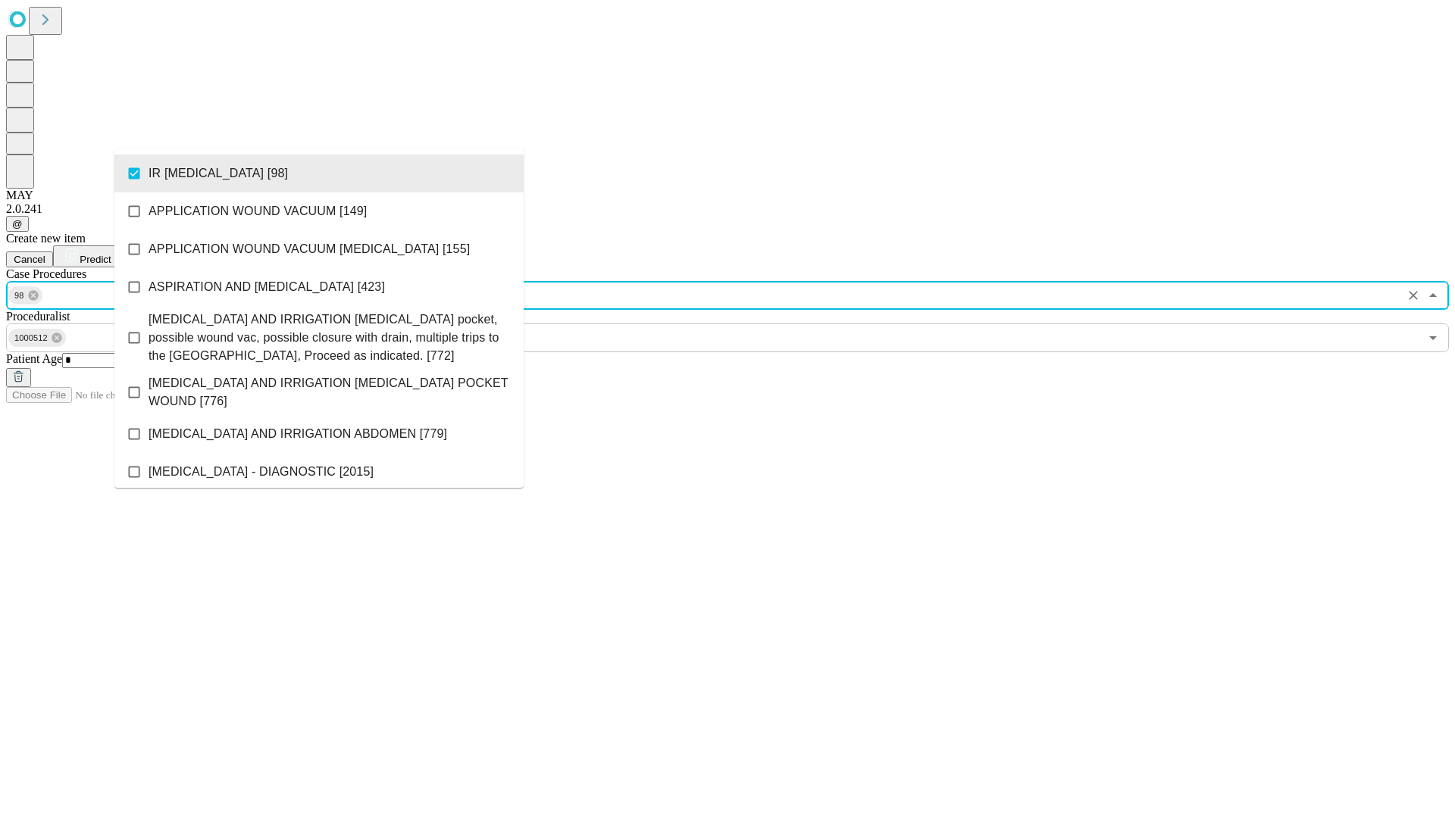 The width and height of the screenshot is (1455, 818). Describe the element at coordinates (95, 259) in the screenshot. I see `span: Predict` at that location.